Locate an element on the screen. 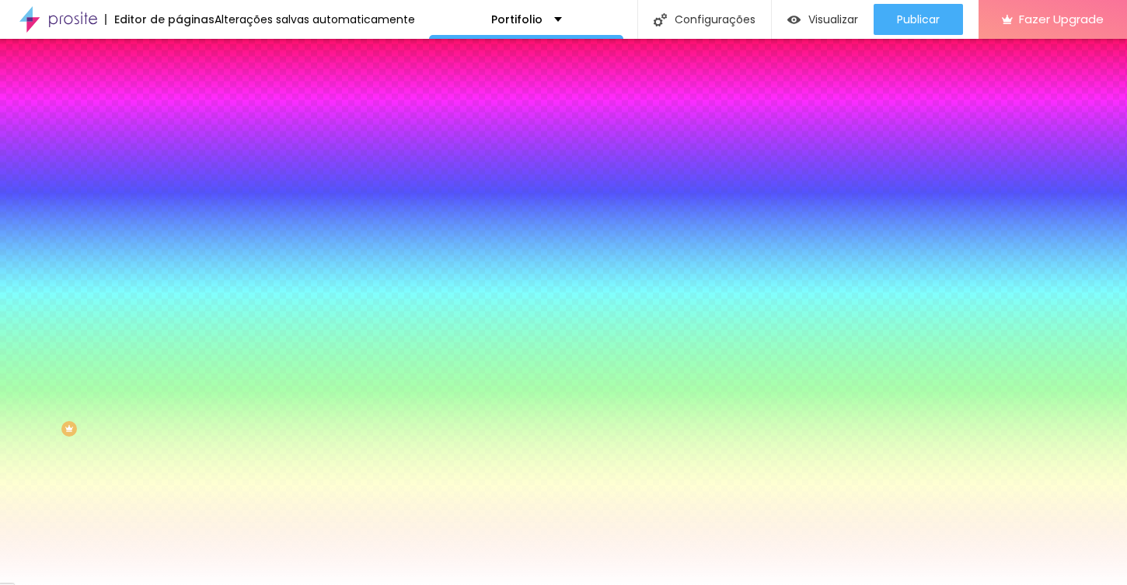  span: Visualizar is located at coordinates (833, 19).